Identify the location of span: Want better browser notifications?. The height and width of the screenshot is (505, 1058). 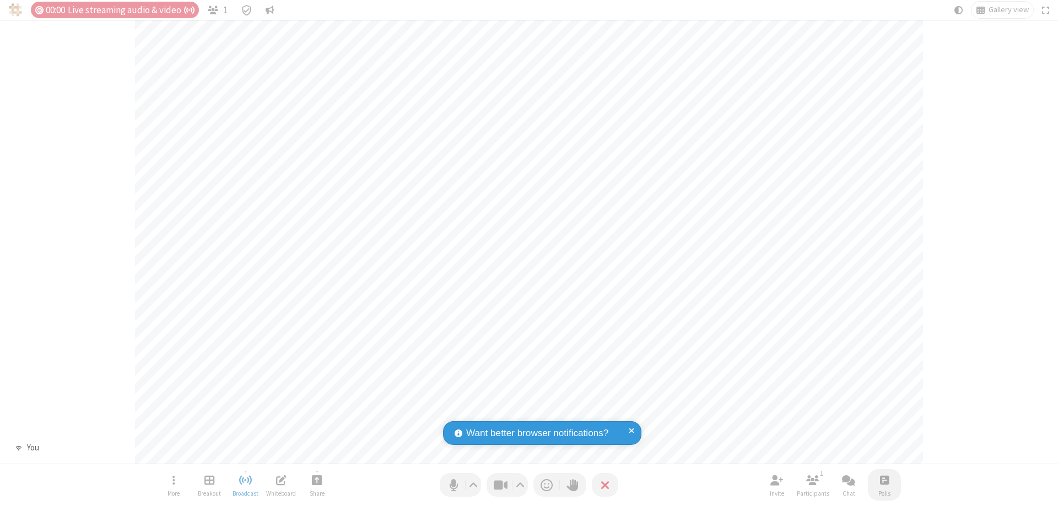
(537, 433).